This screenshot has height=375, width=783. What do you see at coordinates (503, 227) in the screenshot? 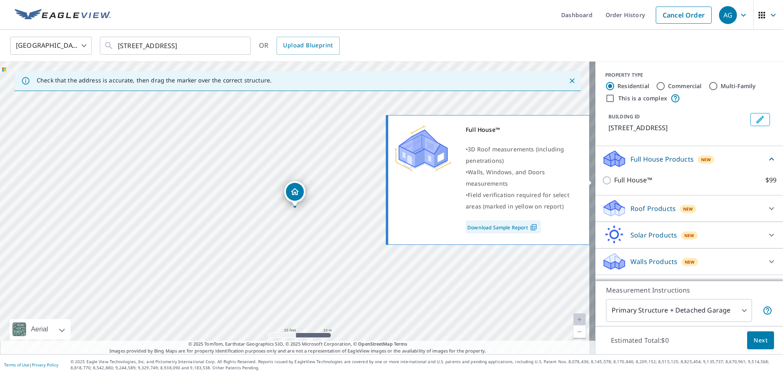
I see `a: Download Sample Report` at bounding box center [503, 227].